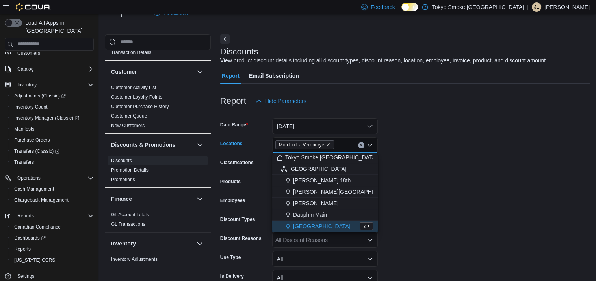 This screenshot has height=281, width=596. I want to click on a: Transaction Details, so click(131, 52).